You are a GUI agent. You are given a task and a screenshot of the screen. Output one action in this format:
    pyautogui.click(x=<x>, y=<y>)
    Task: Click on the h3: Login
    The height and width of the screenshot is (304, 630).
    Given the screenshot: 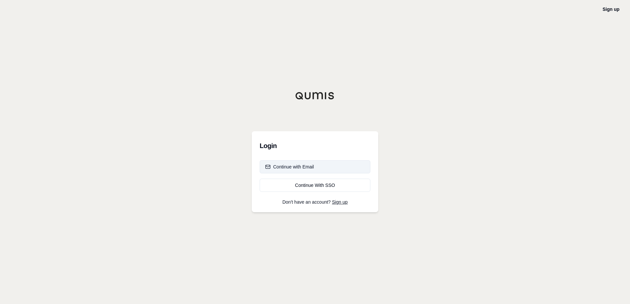 What is the action you would take?
    pyautogui.click(x=315, y=146)
    